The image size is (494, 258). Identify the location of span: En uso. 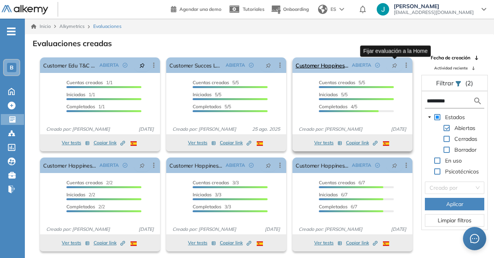
(453, 161).